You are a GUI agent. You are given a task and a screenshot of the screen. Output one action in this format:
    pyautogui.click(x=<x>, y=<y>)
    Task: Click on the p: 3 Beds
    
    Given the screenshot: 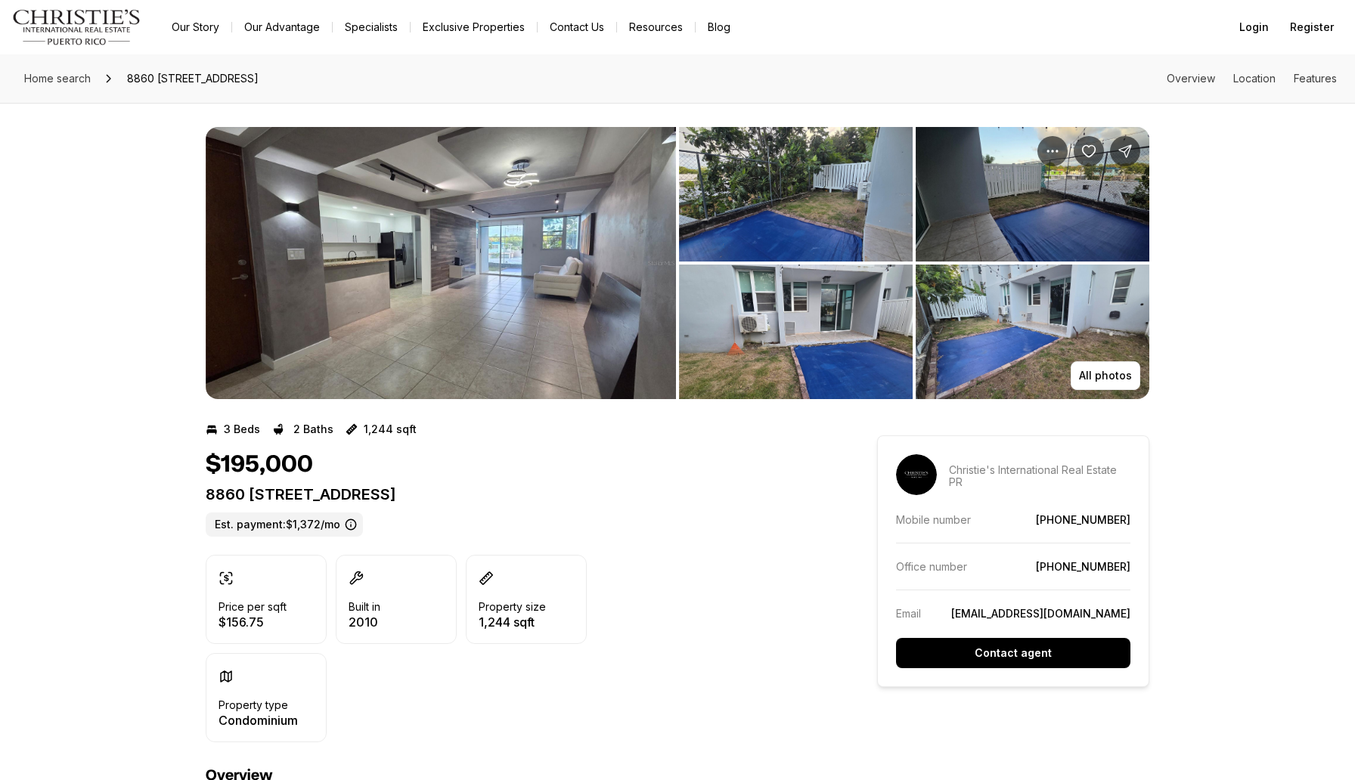 What is the action you would take?
    pyautogui.click(x=242, y=429)
    